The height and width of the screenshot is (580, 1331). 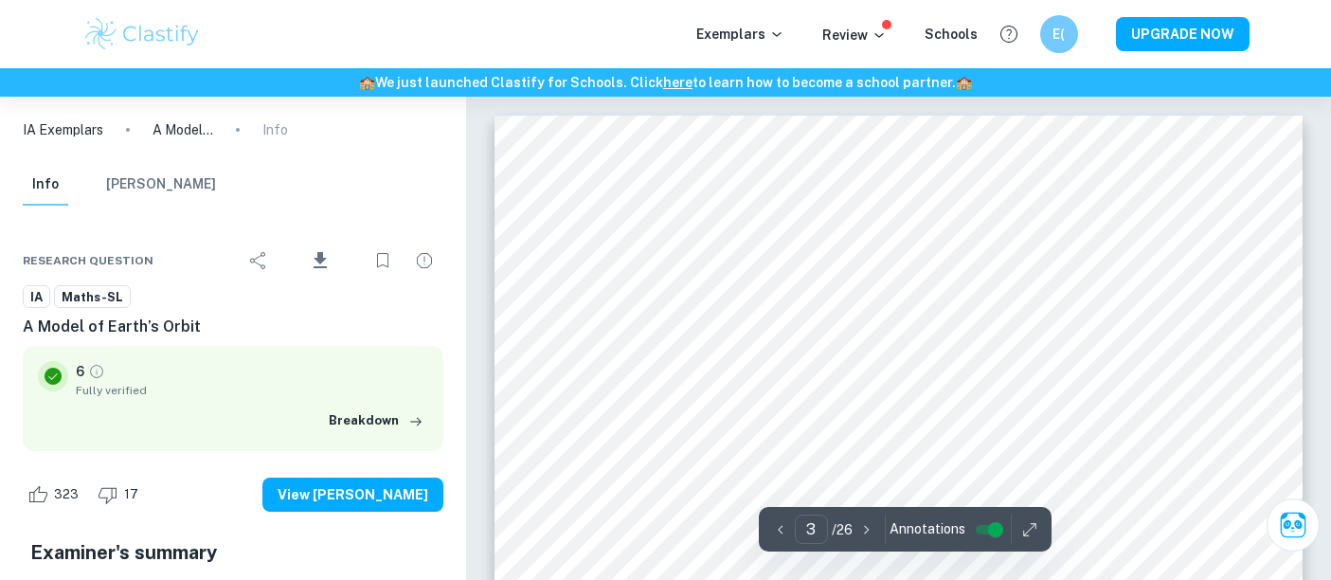 What do you see at coordinates (1182, 34) in the screenshot?
I see `button: UPGRADE NOW` at bounding box center [1182, 34].